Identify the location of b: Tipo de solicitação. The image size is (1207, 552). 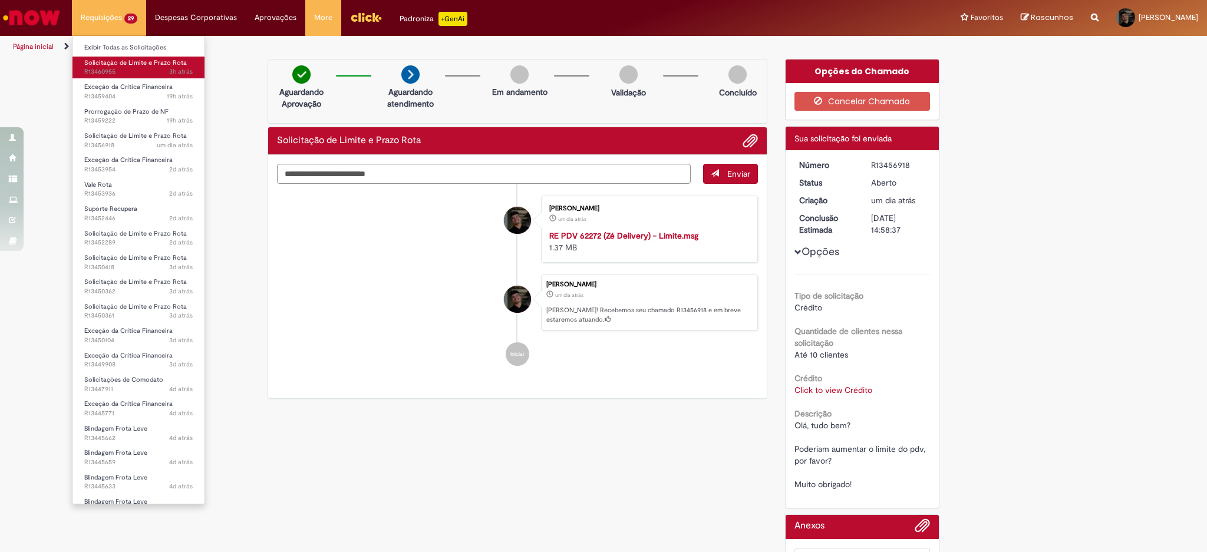
(829, 296).